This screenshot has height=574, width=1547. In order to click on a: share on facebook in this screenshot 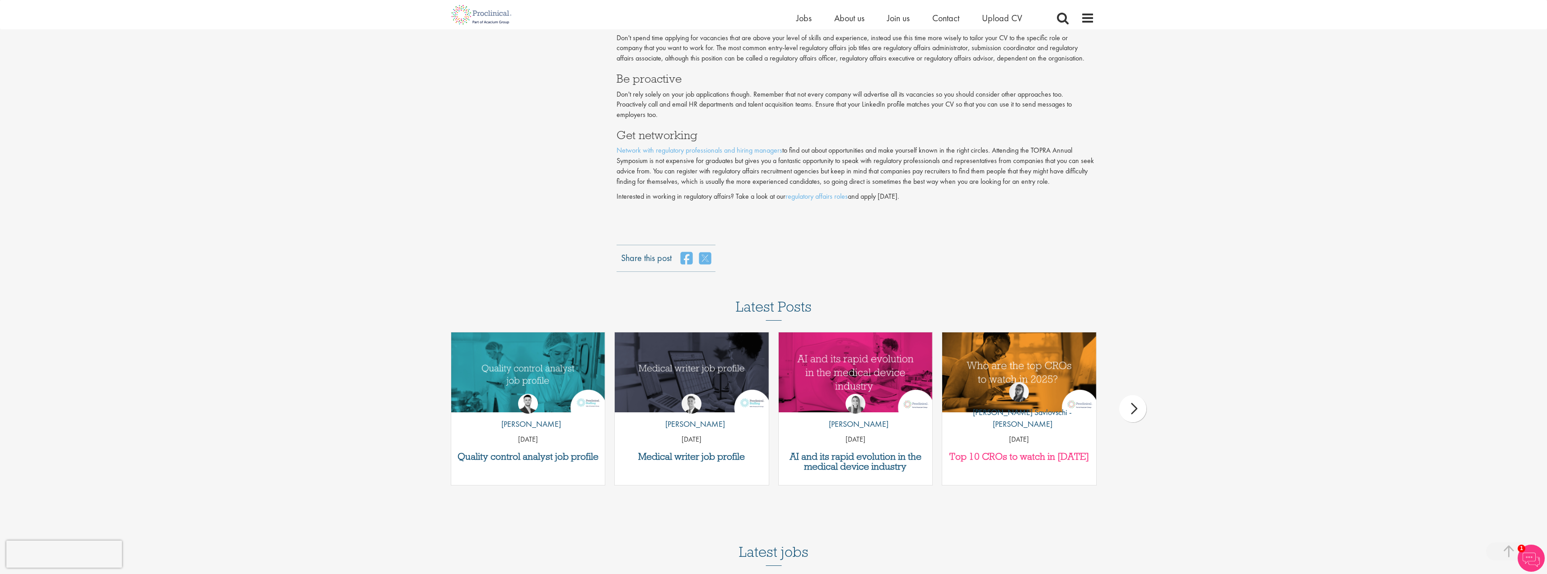, I will do `click(687, 258)`.